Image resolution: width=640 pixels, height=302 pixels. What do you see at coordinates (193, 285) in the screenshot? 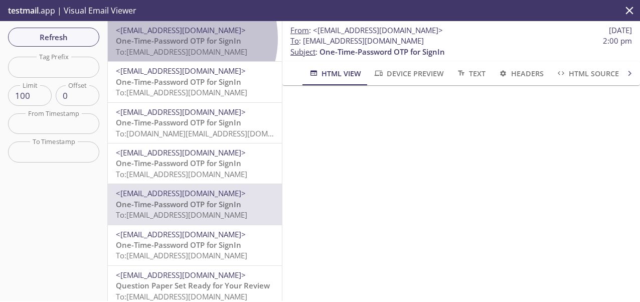
I see `span: Question Paper Set Ready for Your Review` at bounding box center [193, 285].